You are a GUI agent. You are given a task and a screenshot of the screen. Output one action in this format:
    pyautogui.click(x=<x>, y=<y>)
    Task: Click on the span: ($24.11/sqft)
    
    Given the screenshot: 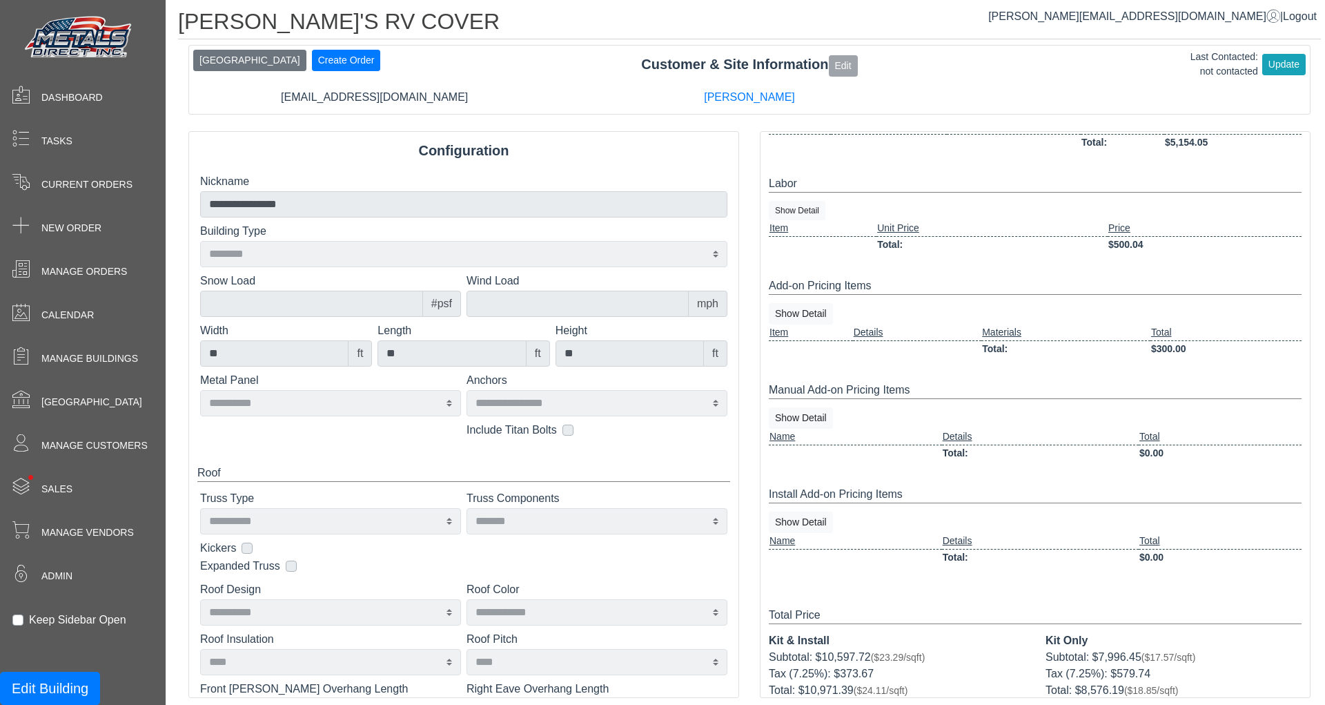 What is the action you would take?
    pyautogui.click(x=881, y=690)
    